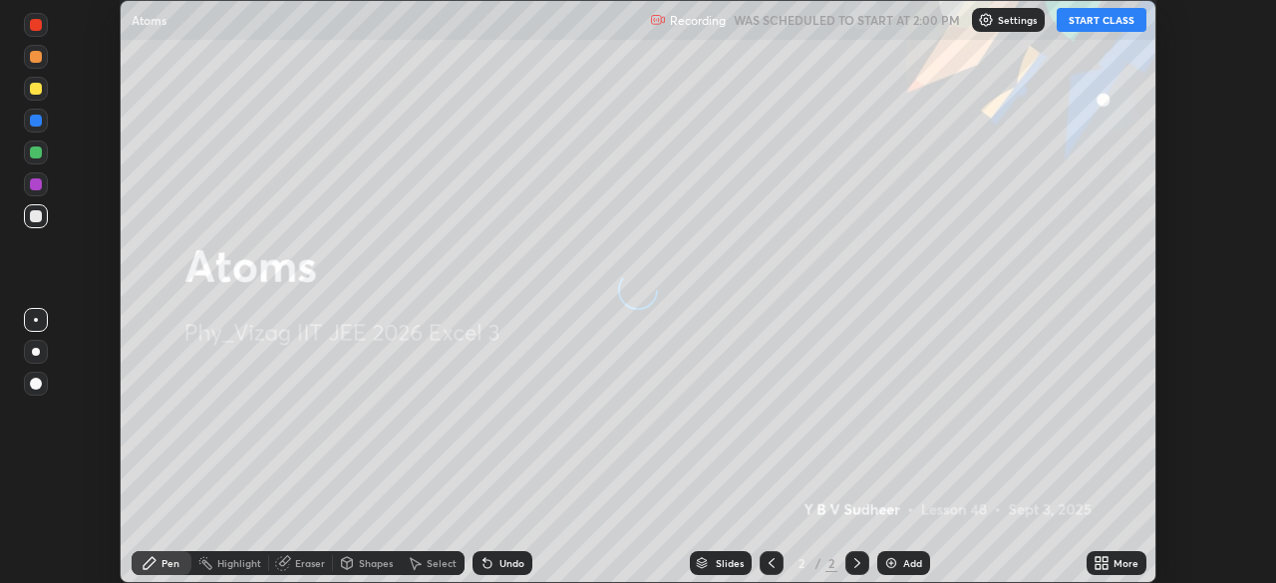 Image resolution: width=1276 pixels, height=583 pixels. I want to click on img: add-slide-button, so click(891, 563).